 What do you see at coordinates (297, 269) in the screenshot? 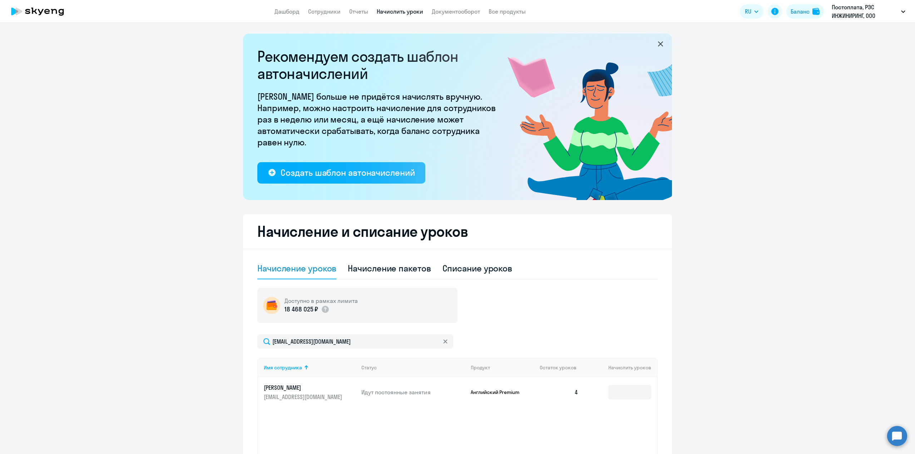
I see `div: Начисление уроков` at bounding box center [297, 269].